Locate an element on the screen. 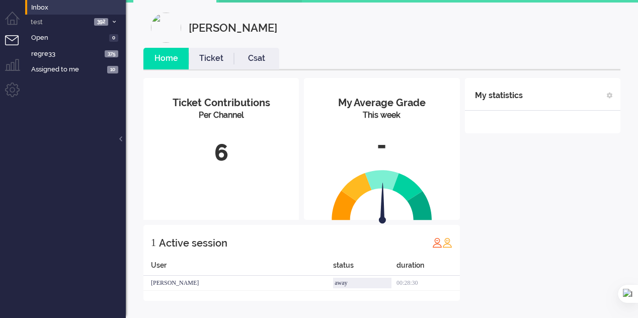  li: Supervisor menu is located at coordinates (16, 70).